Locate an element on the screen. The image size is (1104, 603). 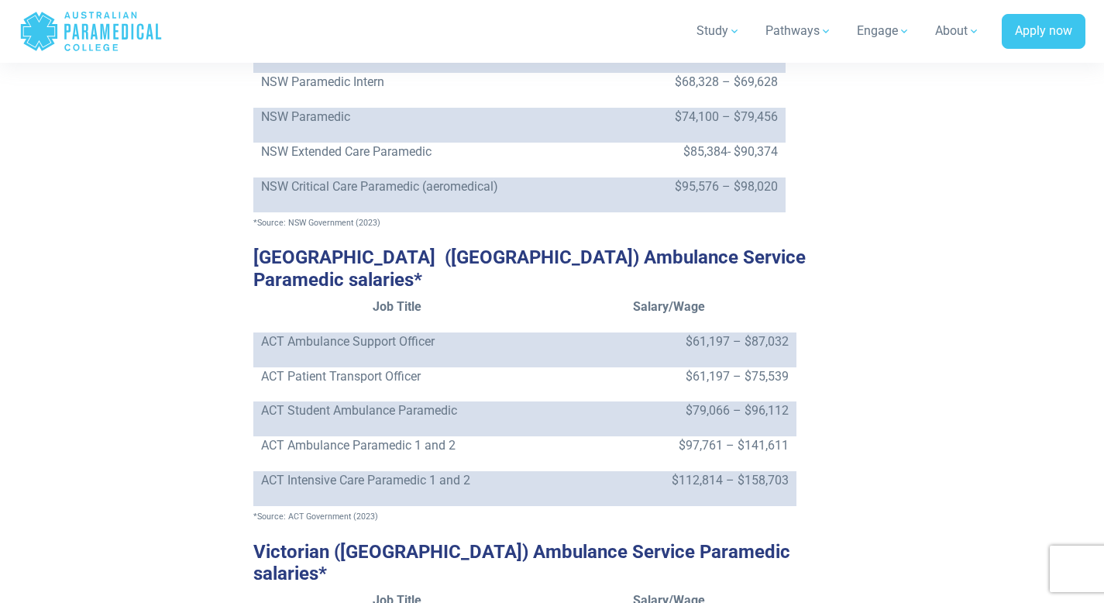
p: ACT Intensive Care Paramedic 1 and 2 is located at coordinates (397, 480).